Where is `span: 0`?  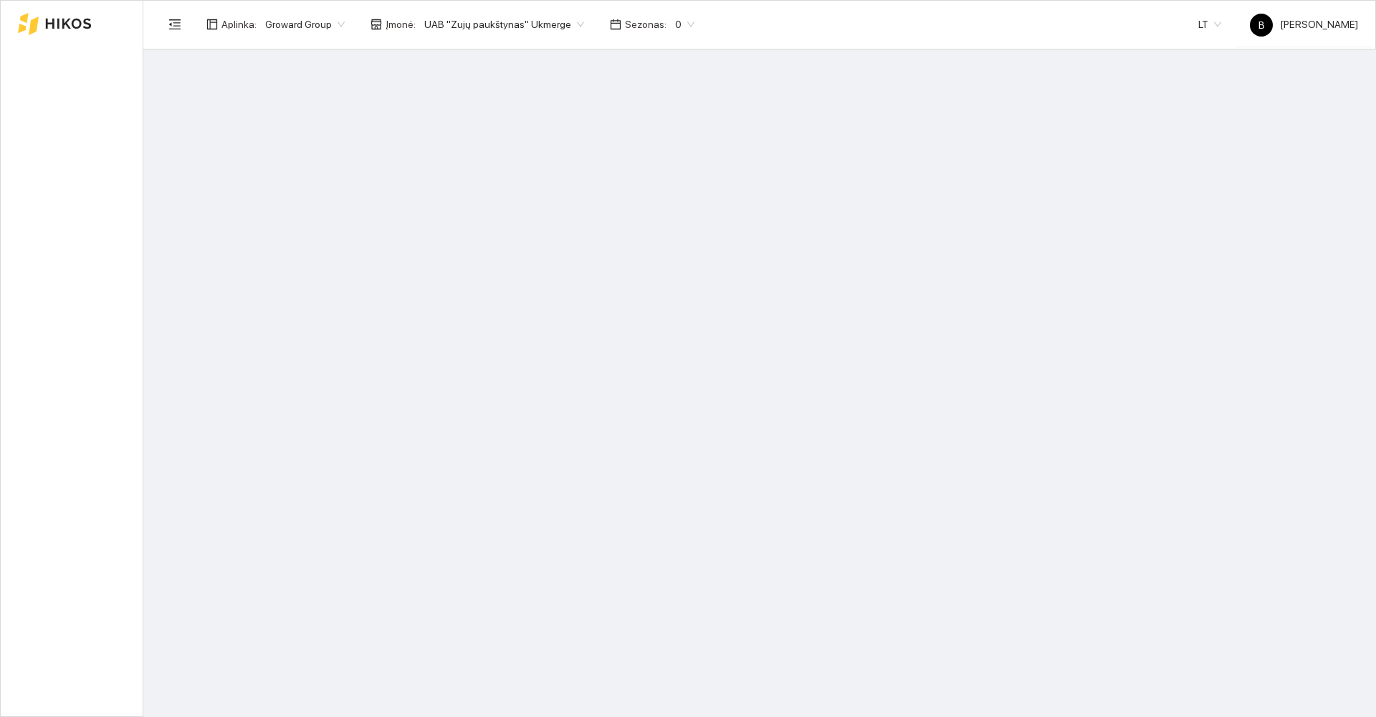
span: 0 is located at coordinates (685, 24).